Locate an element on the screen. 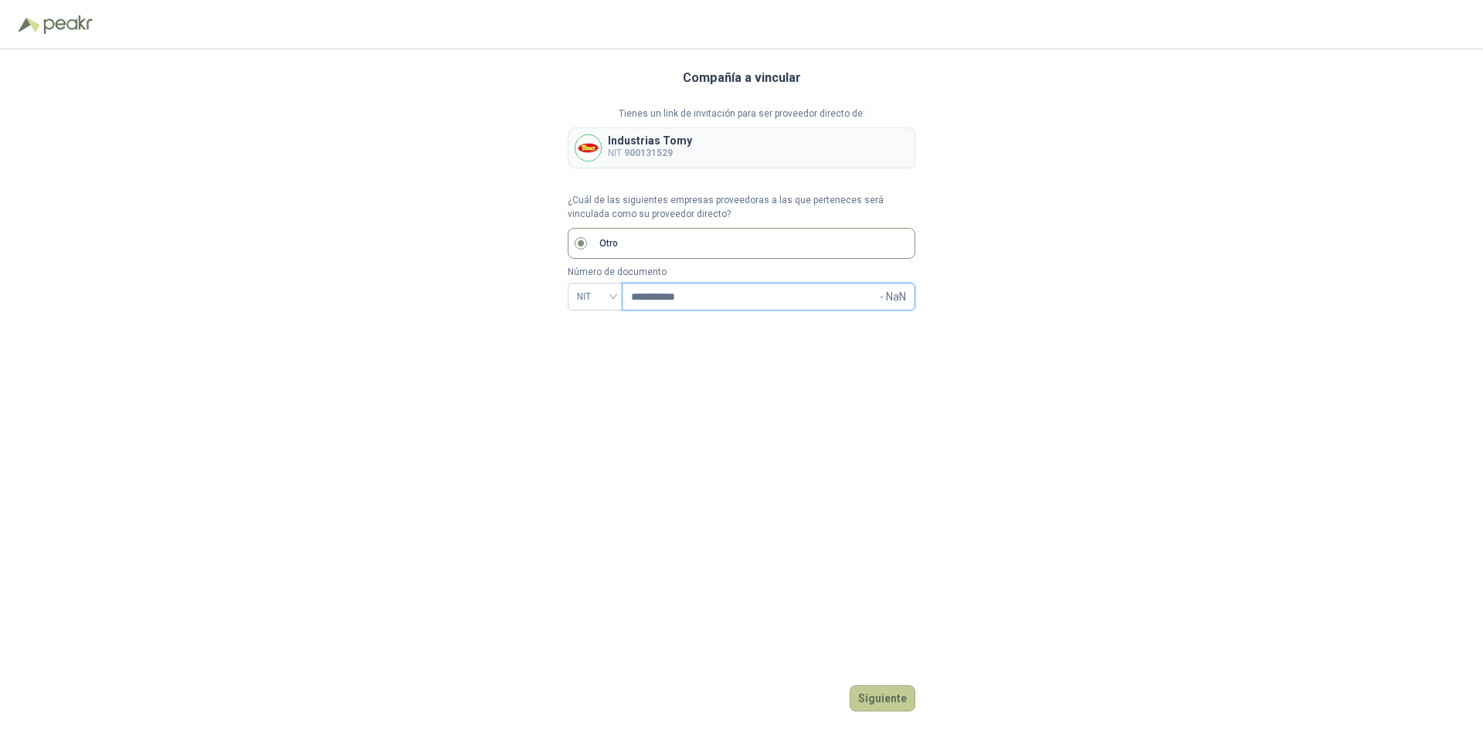  p: Industrias Tomy is located at coordinates (650, 141).